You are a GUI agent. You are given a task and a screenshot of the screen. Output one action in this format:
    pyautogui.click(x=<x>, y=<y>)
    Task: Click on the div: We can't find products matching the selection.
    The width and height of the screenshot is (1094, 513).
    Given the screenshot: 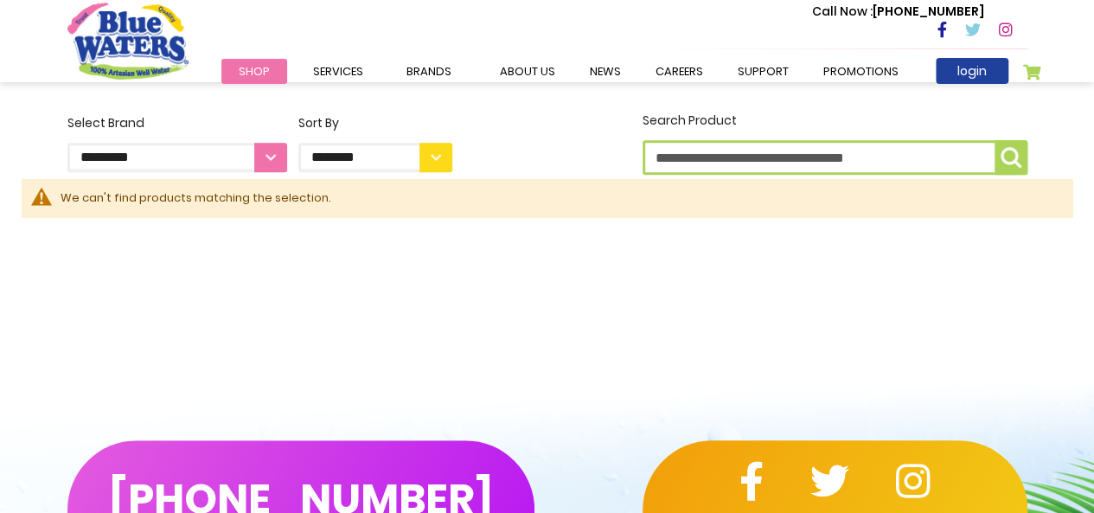 What is the action you would take?
    pyautogui.click(x=557, y=198)
    